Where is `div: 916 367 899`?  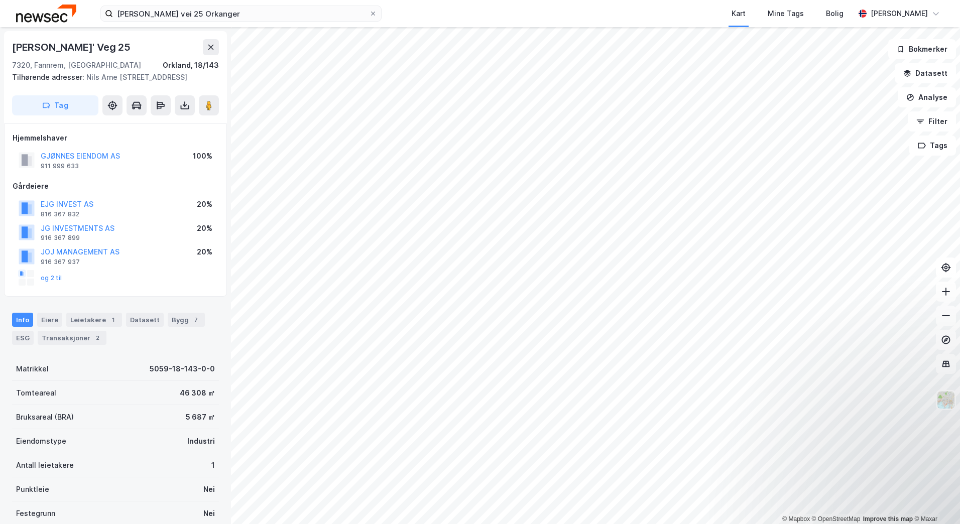
div: 916 367 899 is located at coordinates (60, 238).